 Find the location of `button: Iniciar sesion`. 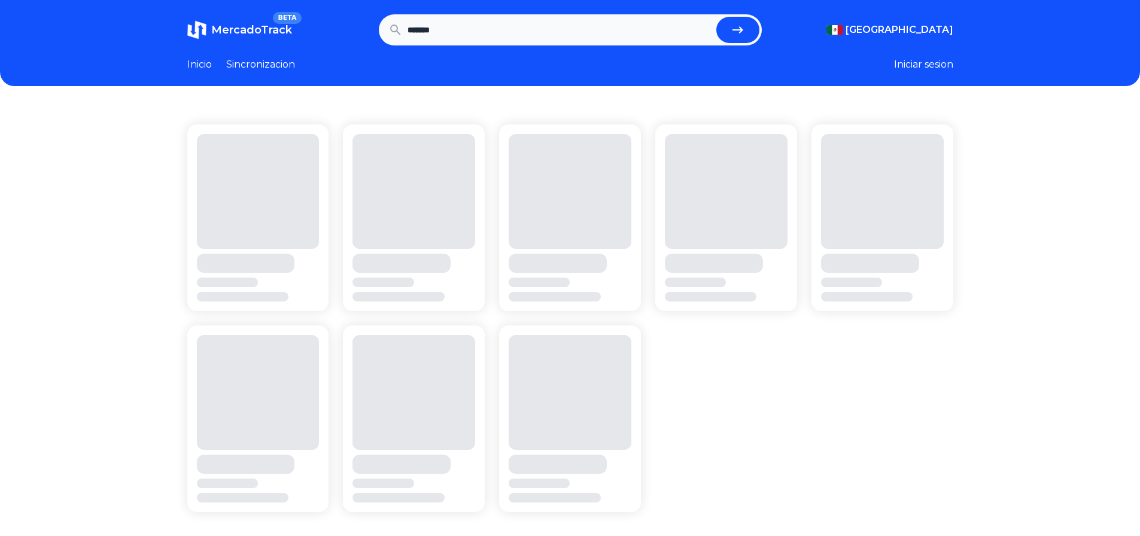

button: Iniciar sesion is located at coordinates (923, 65).